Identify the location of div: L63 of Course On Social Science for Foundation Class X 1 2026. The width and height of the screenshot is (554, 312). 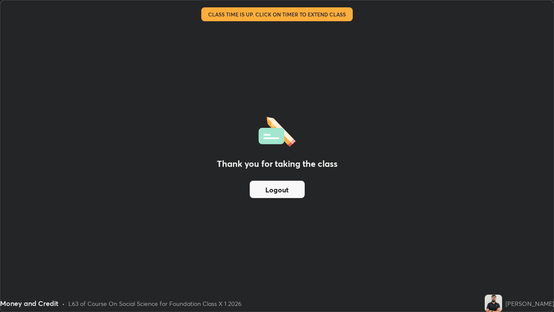
(155, 303).